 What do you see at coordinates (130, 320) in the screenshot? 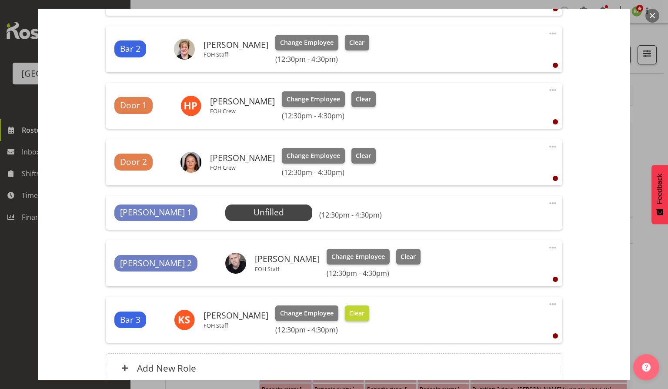
I see `span: Bar 3` at bounding box center [130, 320].